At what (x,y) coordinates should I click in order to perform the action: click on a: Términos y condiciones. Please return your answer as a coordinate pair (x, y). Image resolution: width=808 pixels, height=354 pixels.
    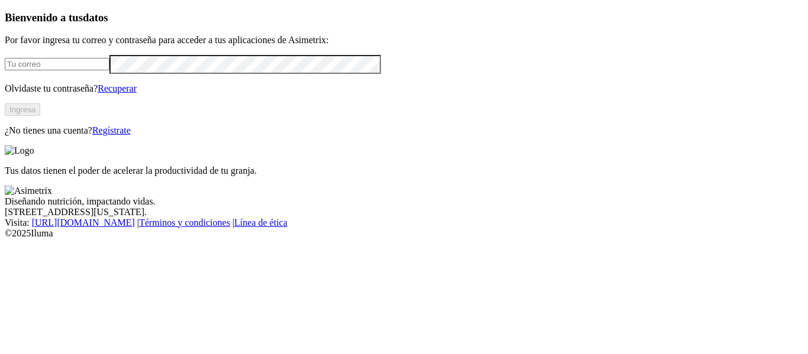
    Looking at the image, I should click on (185, 222).